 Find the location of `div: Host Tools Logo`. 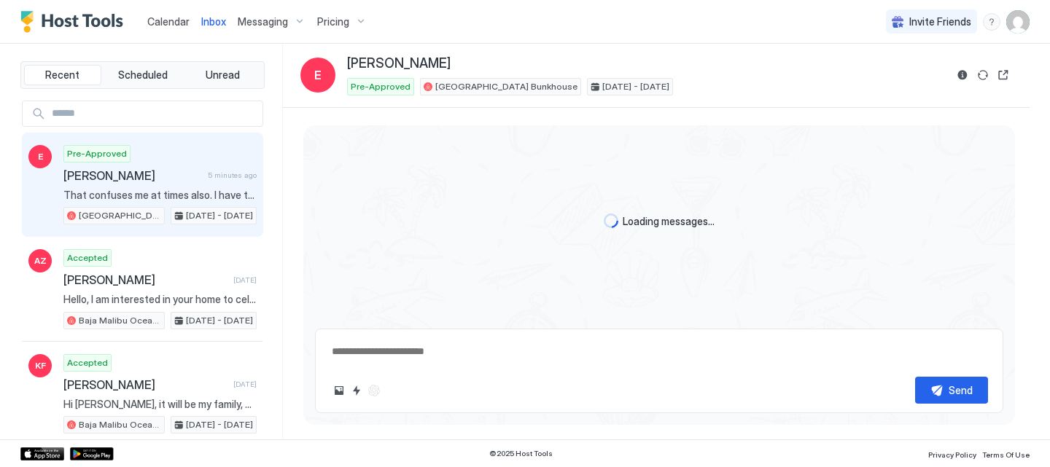

div: Host Tools Logo is located at coordinates (75, 22).